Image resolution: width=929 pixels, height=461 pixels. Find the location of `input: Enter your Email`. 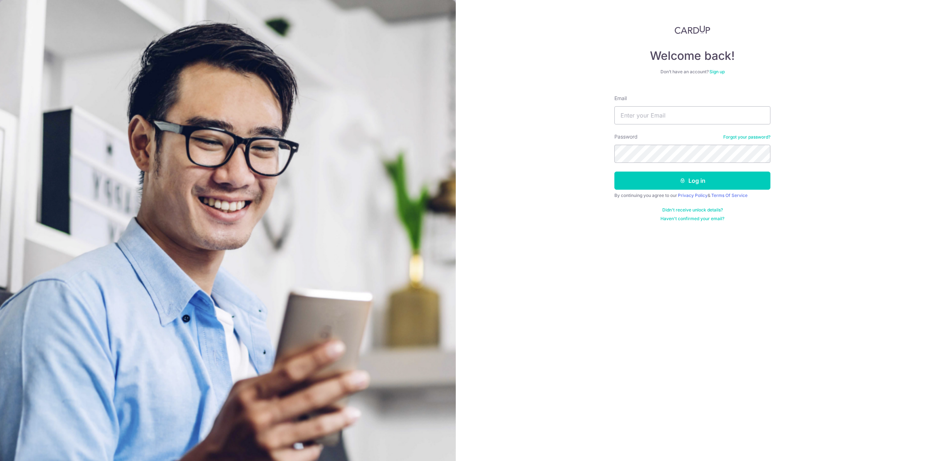

input: Enter your Email is located at coordinates (692, 115).